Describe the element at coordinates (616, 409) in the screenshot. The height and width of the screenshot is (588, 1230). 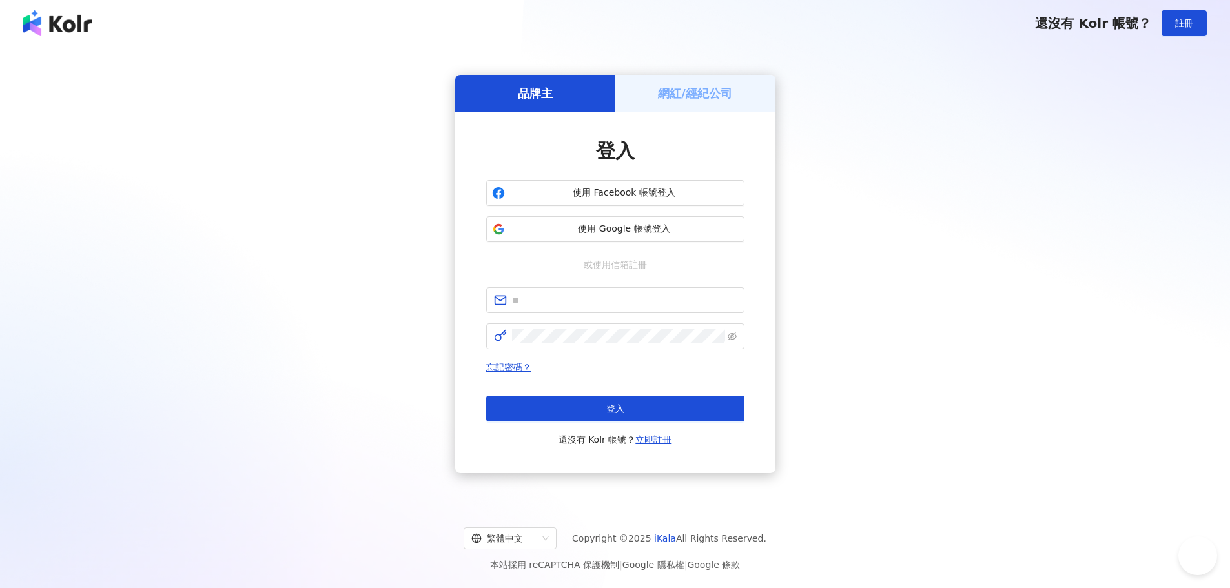
I see `button: 登入` at that location.